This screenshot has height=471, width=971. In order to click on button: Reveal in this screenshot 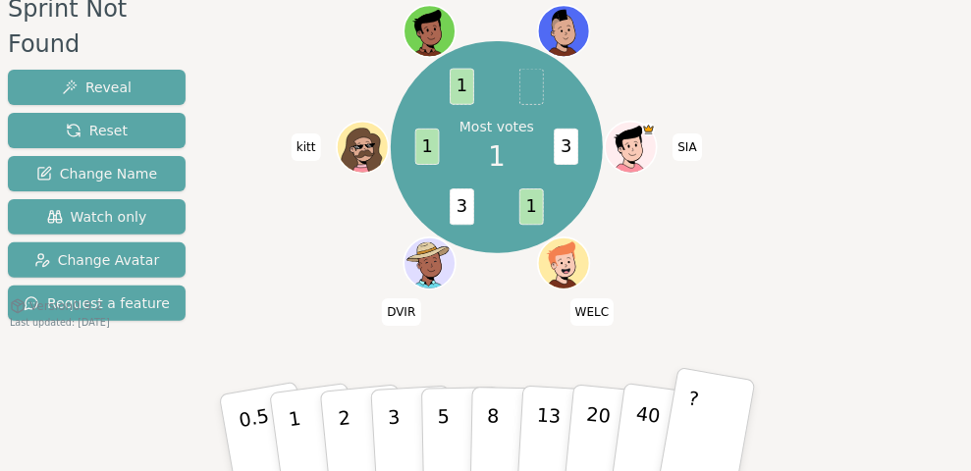, I will do `click(96, 87)`.